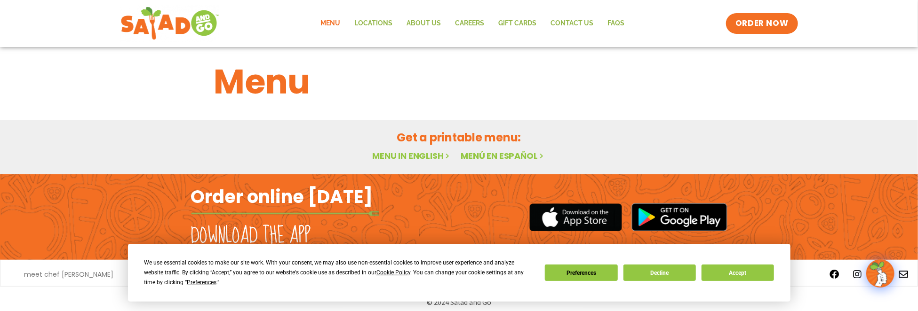 Image resolution: width=918 pixels, height=311 pixels. Describe the element at coordinates (762, 24) in the screenshot. I see `span: ORDER NOW` at that location.